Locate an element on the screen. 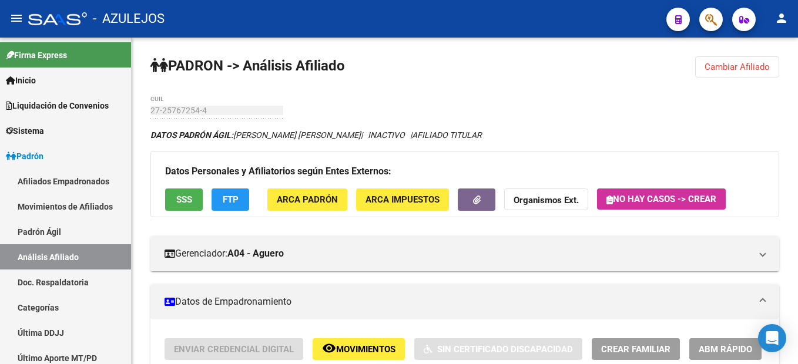 Image resolution: width=798 pixels, height=364 pixels. span: Firma Express is located at coordinates (36, 55).